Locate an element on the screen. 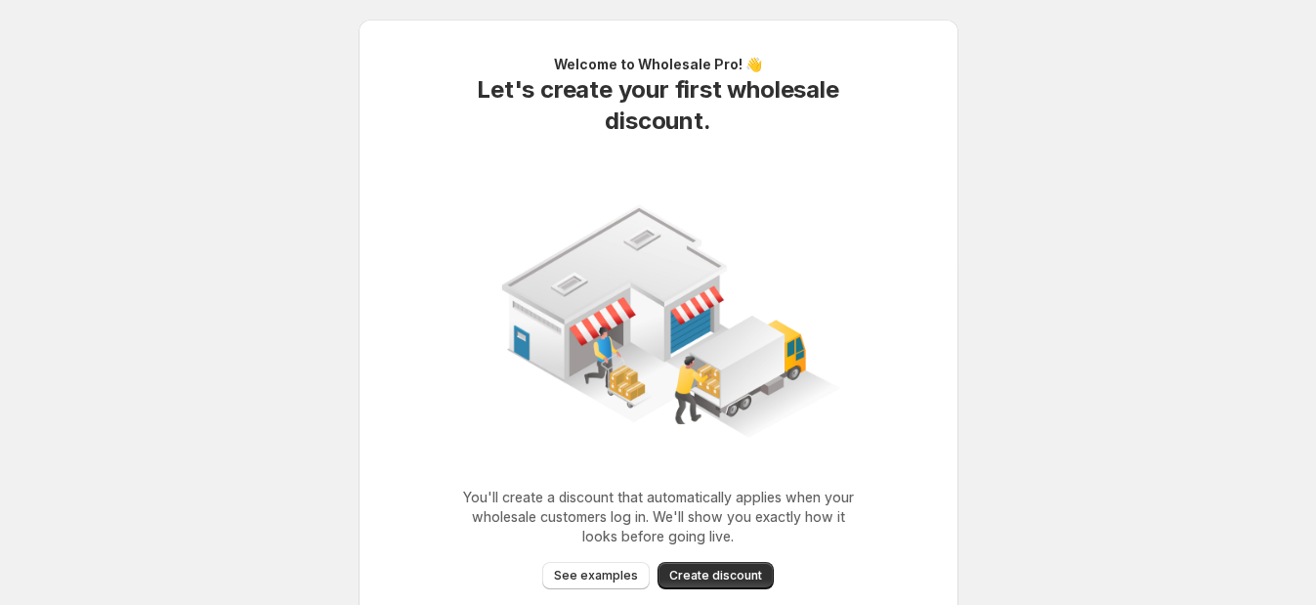 This screenshot has height=605, width=1316. button: Create discount is located at coordinates (715, 575).